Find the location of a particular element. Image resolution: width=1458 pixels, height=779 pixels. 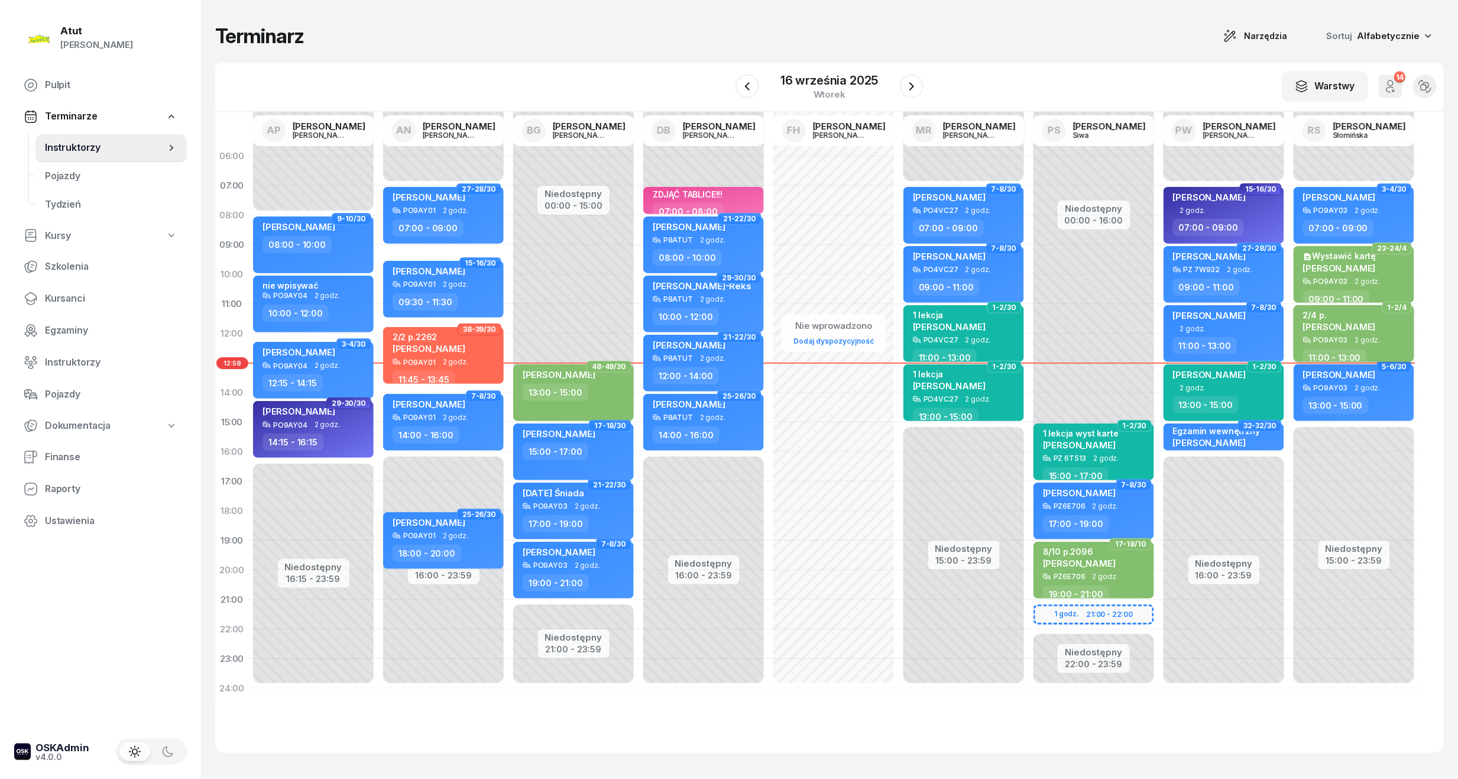

span: 27-28/30 is located at coordinates (1259, 248).